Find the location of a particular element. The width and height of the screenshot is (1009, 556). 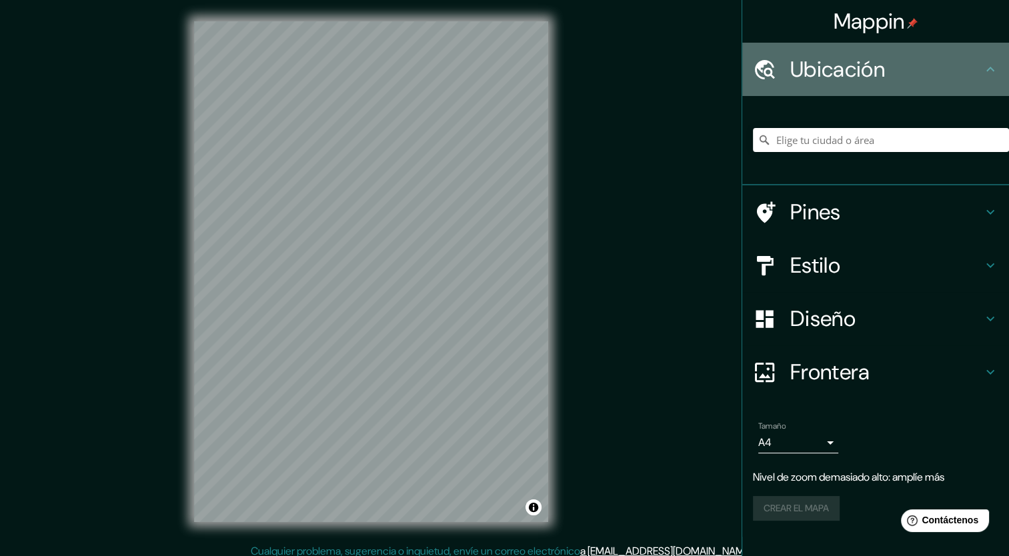

h4: Estilo is located at coordinates (886, 265).